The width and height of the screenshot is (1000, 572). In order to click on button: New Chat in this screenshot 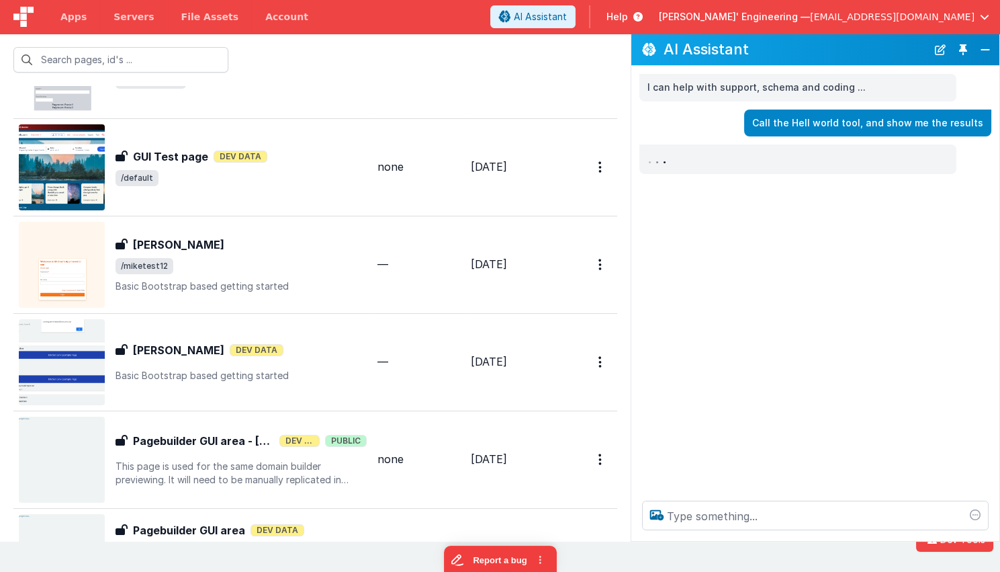, I will do `click(941, 50)`.